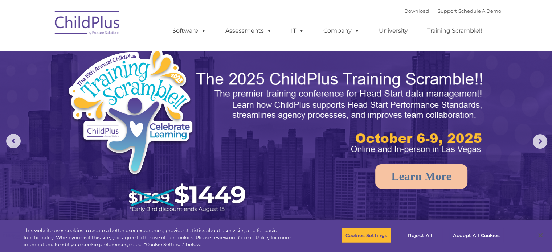 The height and width of the screenshot is (252, 552). Describe the element at coordinates (366, 236) in the screenshot. I see `button: Cookies Settings` at that location.